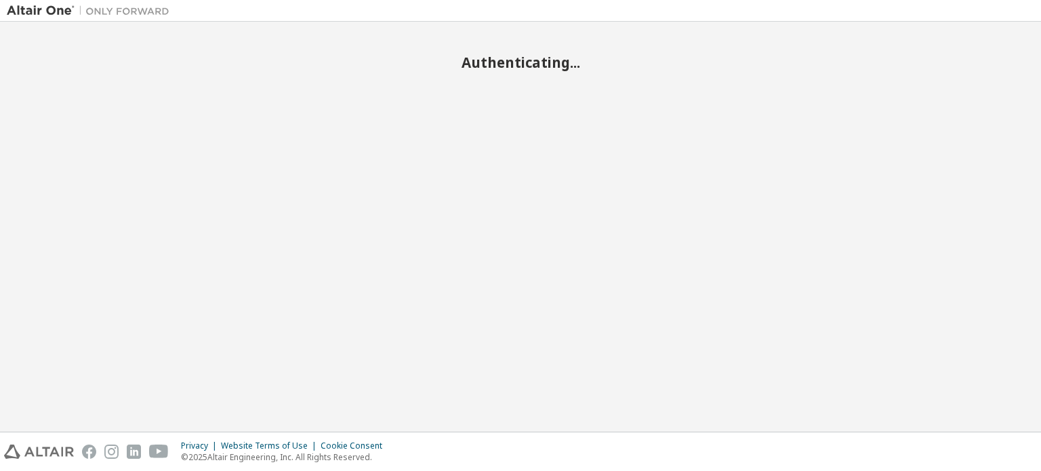  What do you see at coordinates (92, 11) in the screenshot?
I see `img: Altair One` at bounding box center [92, 11].